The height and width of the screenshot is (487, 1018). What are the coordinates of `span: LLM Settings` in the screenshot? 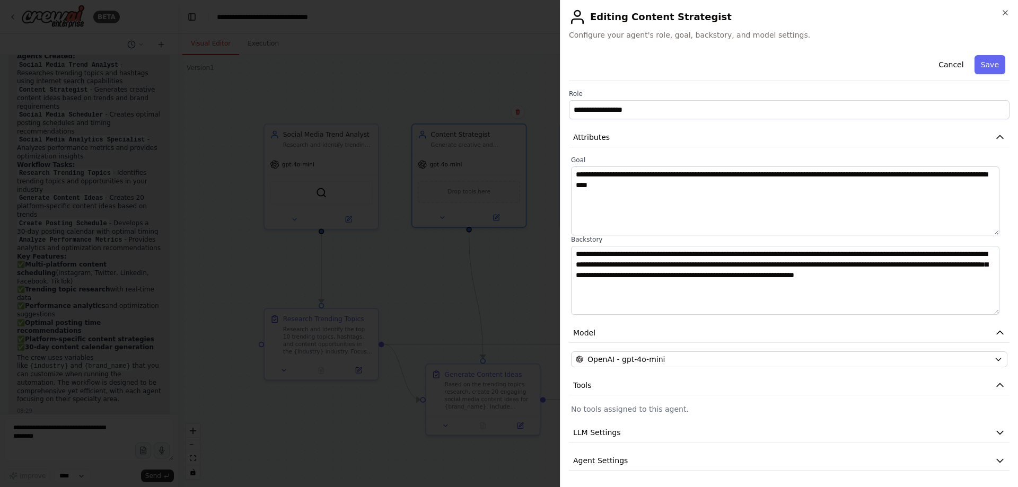 It's located at (597, 433).